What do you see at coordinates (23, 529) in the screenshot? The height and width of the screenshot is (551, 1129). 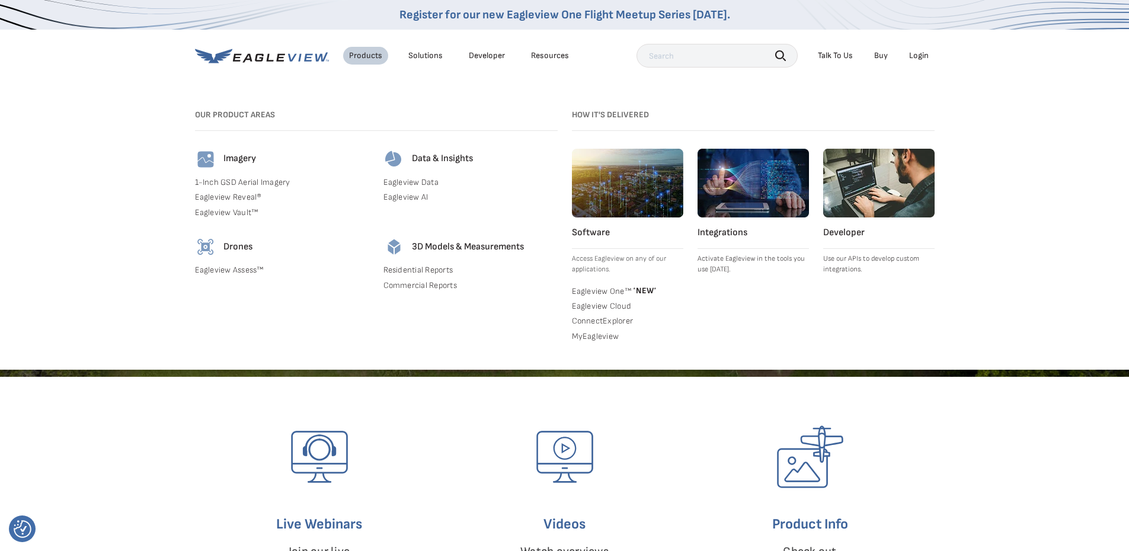 I see `img: Revisit consent button` at bounding box center [23, 529].